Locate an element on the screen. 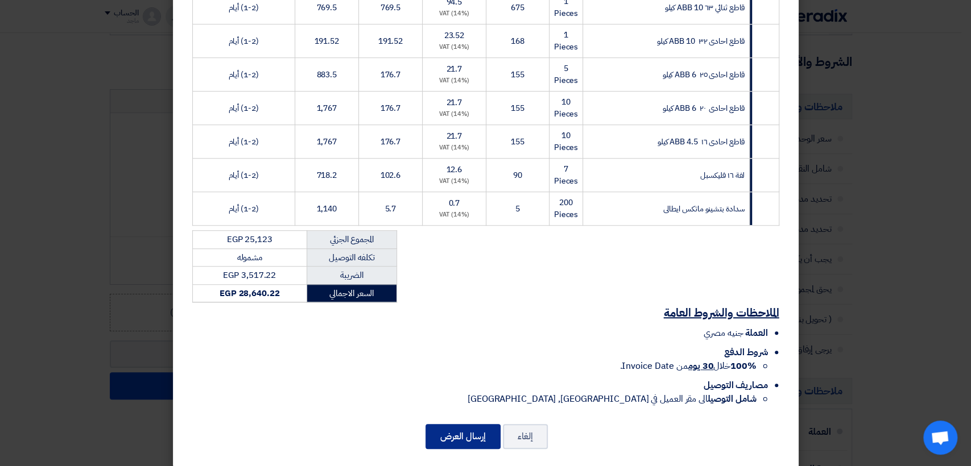  td: المجموع الجزئي is located at coordinates (351, 240).